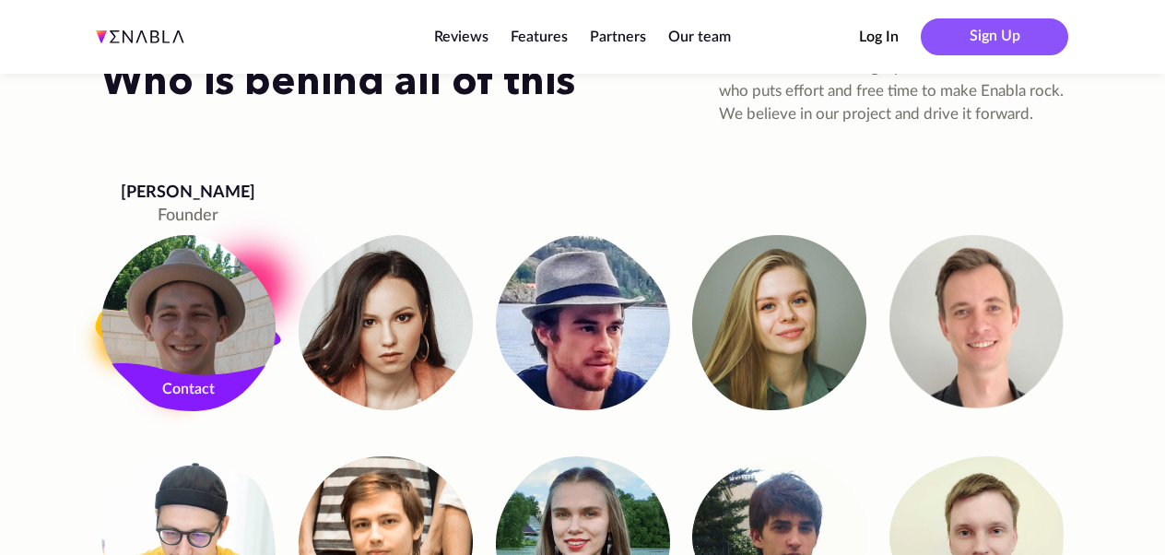 This screenshot has height=555, width=1165. I want to click on a: Our team, so click(699, 37).